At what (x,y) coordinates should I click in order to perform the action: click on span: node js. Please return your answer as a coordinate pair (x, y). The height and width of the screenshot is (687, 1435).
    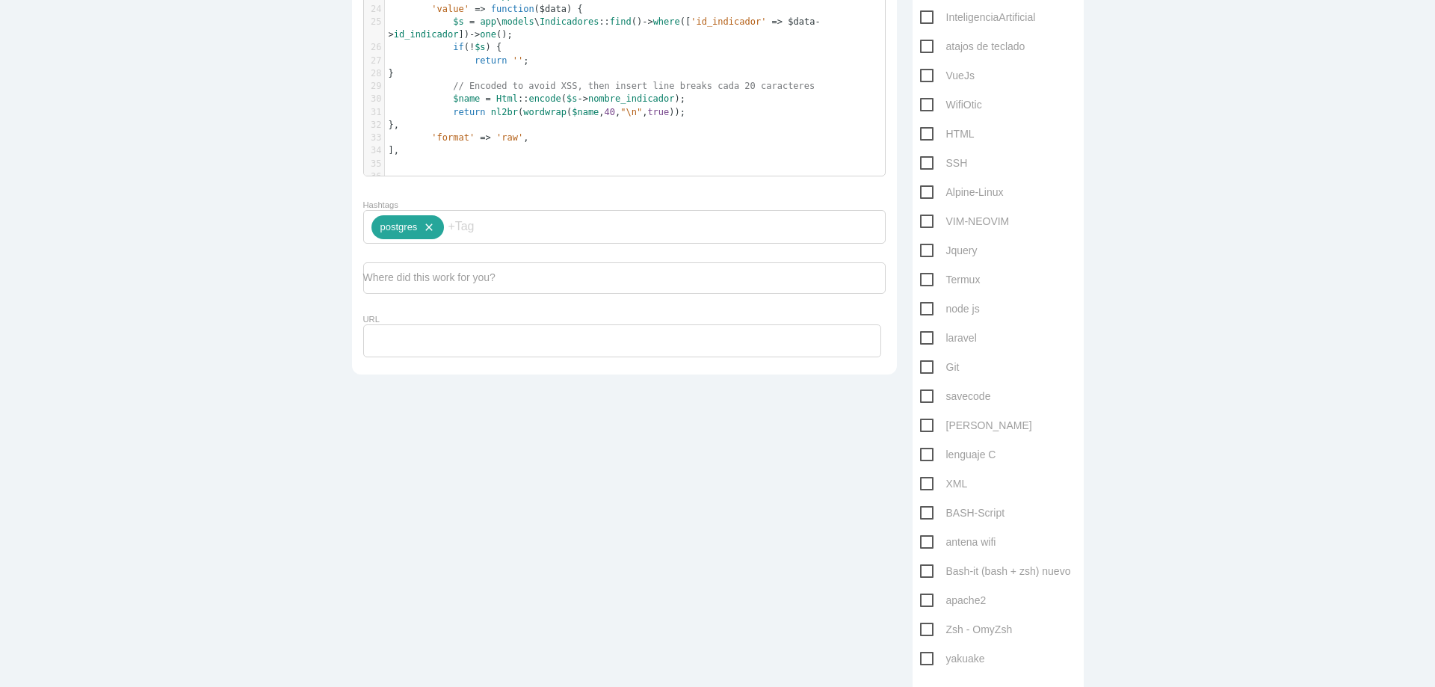
    Looking at the image, I should click on (950, 309).